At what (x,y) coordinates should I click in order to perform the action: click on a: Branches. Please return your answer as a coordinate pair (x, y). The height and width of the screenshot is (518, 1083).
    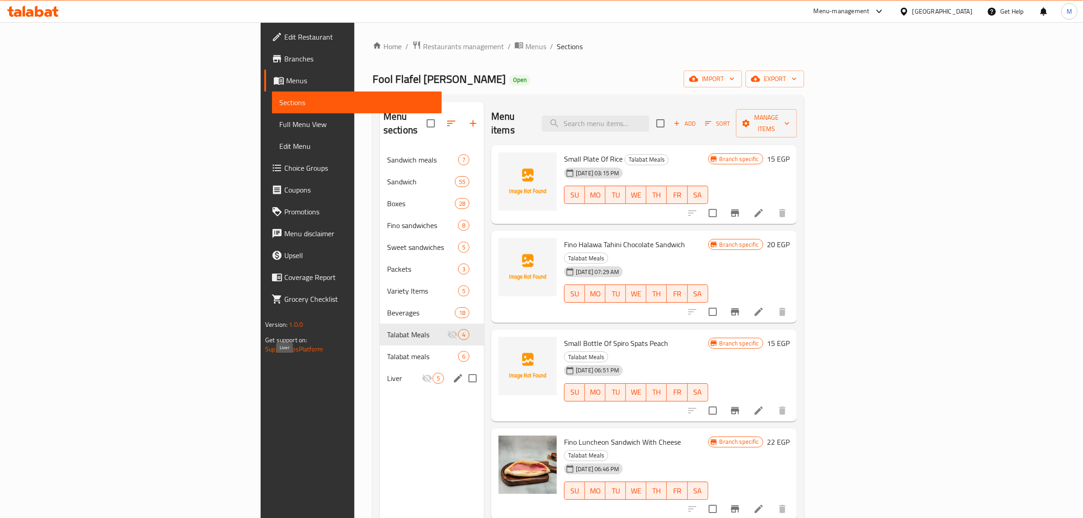
    Looking at the image, I should click on (353, 59).